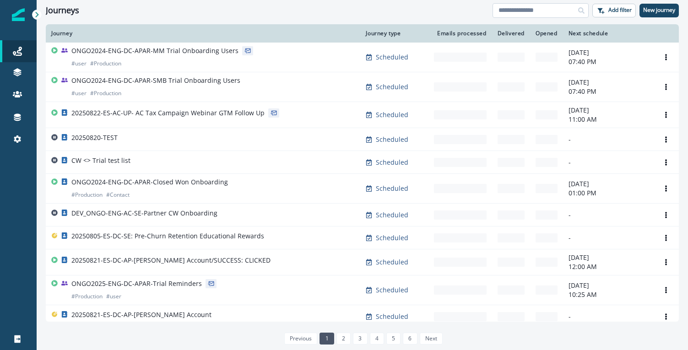 The width and height of the screenshot is (688, 350). What do you see at coordinates (659, 11) in the screenshot?
I see `button: New journey` at bounding box center [659, 11].